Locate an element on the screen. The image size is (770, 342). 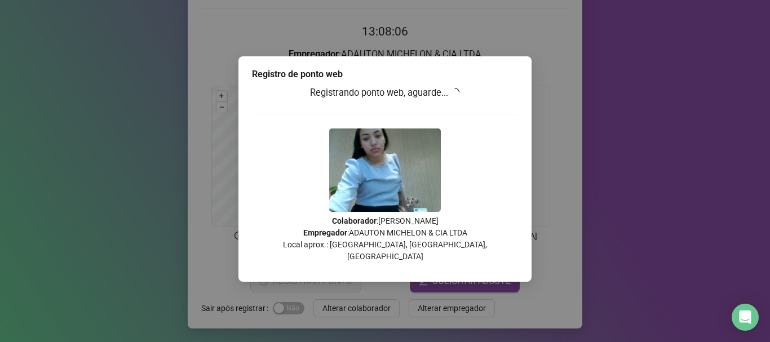
div: Registro de ponto web is located at coordinates (385, 74).